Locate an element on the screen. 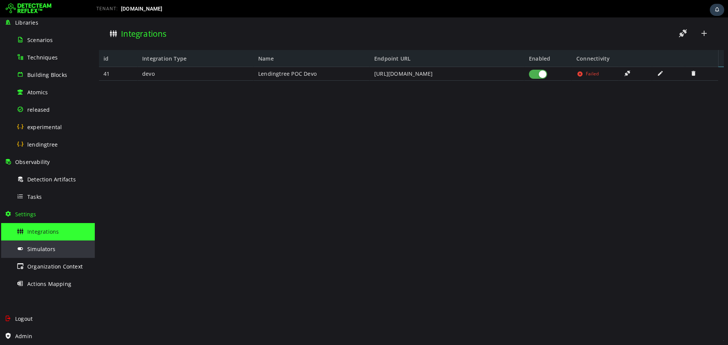 The image size is (728, 345). div: Lendingtree POC Devo is located at coordinates (217, 56).